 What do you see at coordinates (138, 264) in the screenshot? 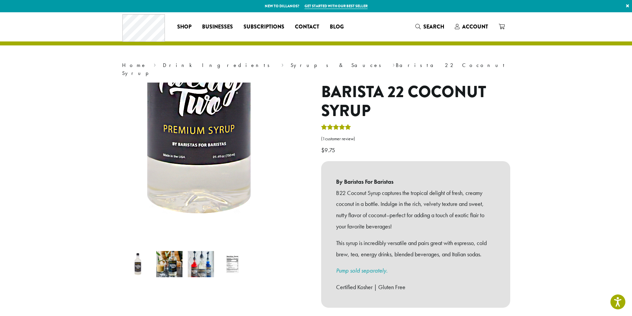
I see `img: Barista 22 Coconut Syrup` at bounding box center [138, 264].